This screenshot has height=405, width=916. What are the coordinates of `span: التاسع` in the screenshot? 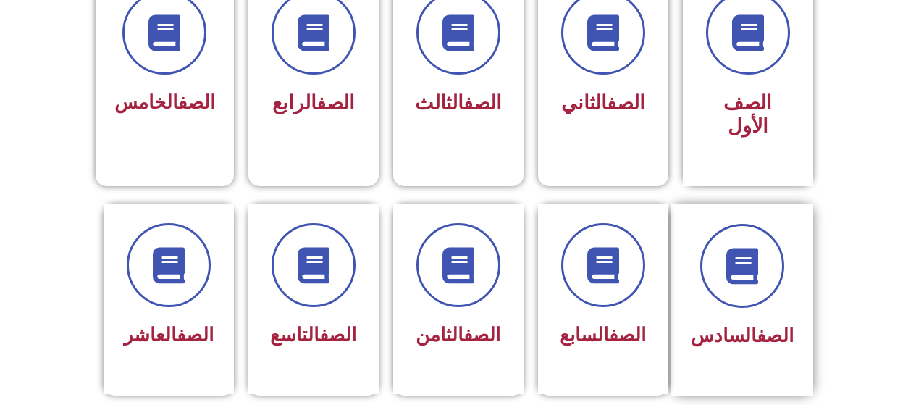 It's located at (313, 334).